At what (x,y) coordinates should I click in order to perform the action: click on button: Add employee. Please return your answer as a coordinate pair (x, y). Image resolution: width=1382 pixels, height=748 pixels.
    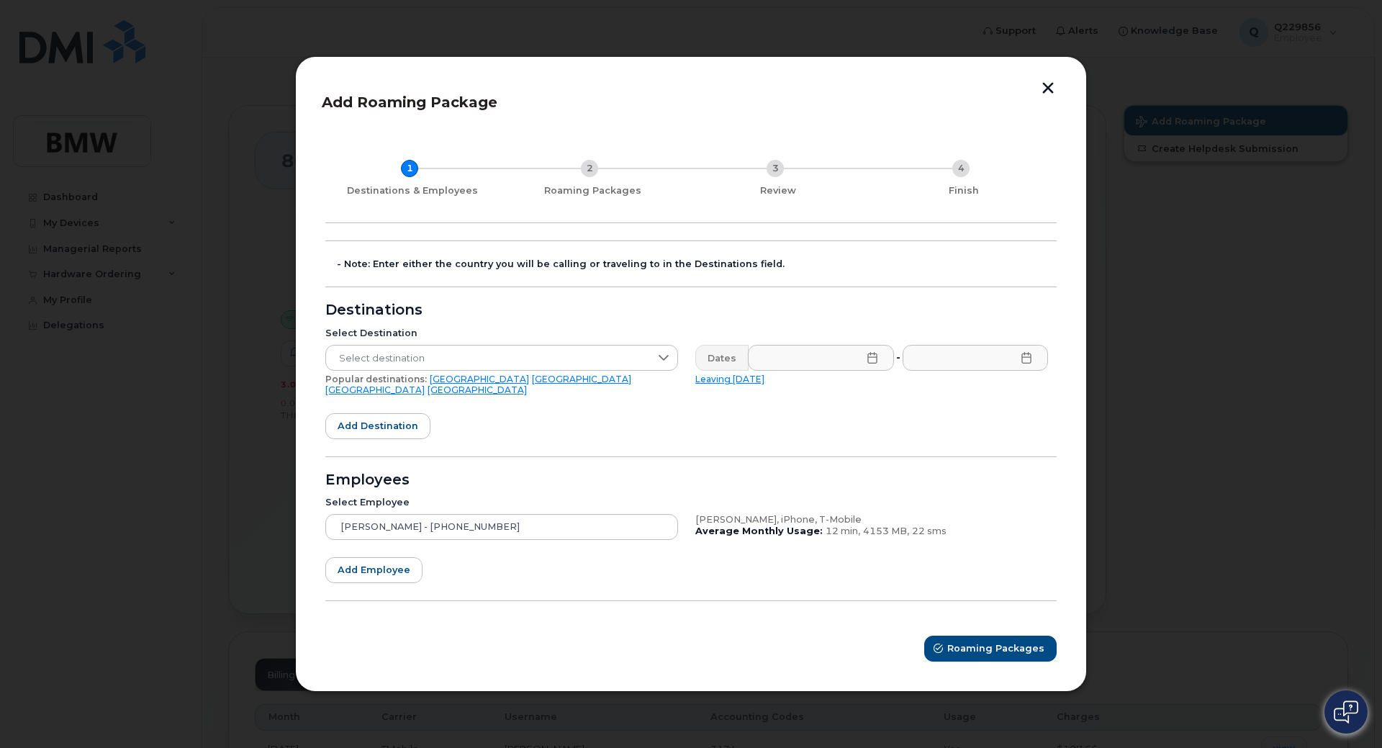
    Looking at the image, I should click on (374, 570).